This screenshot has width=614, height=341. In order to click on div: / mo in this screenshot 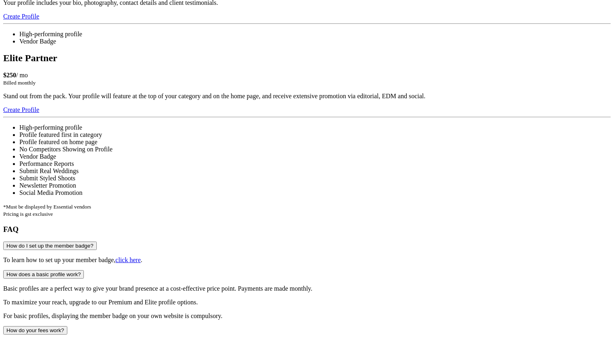, I will do `click(307, 75)`.